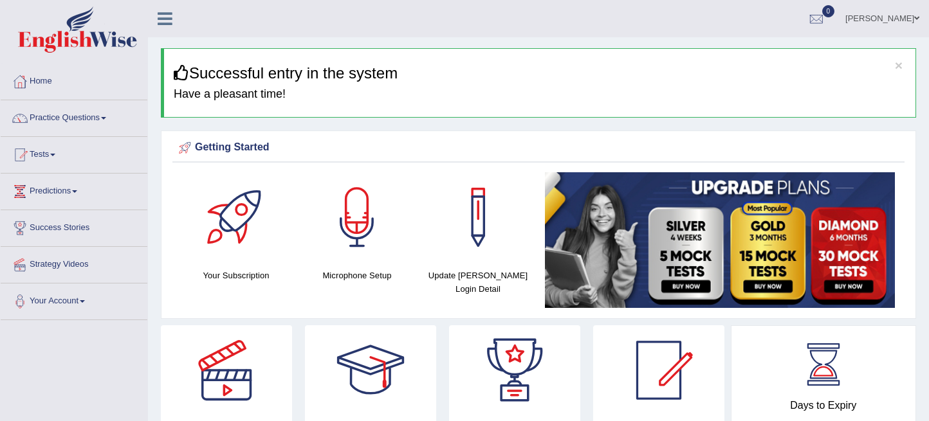  What do you see at coordinates (828, 11) in the screenshot?
I see `span: 0` at bounding box center [828, 11].